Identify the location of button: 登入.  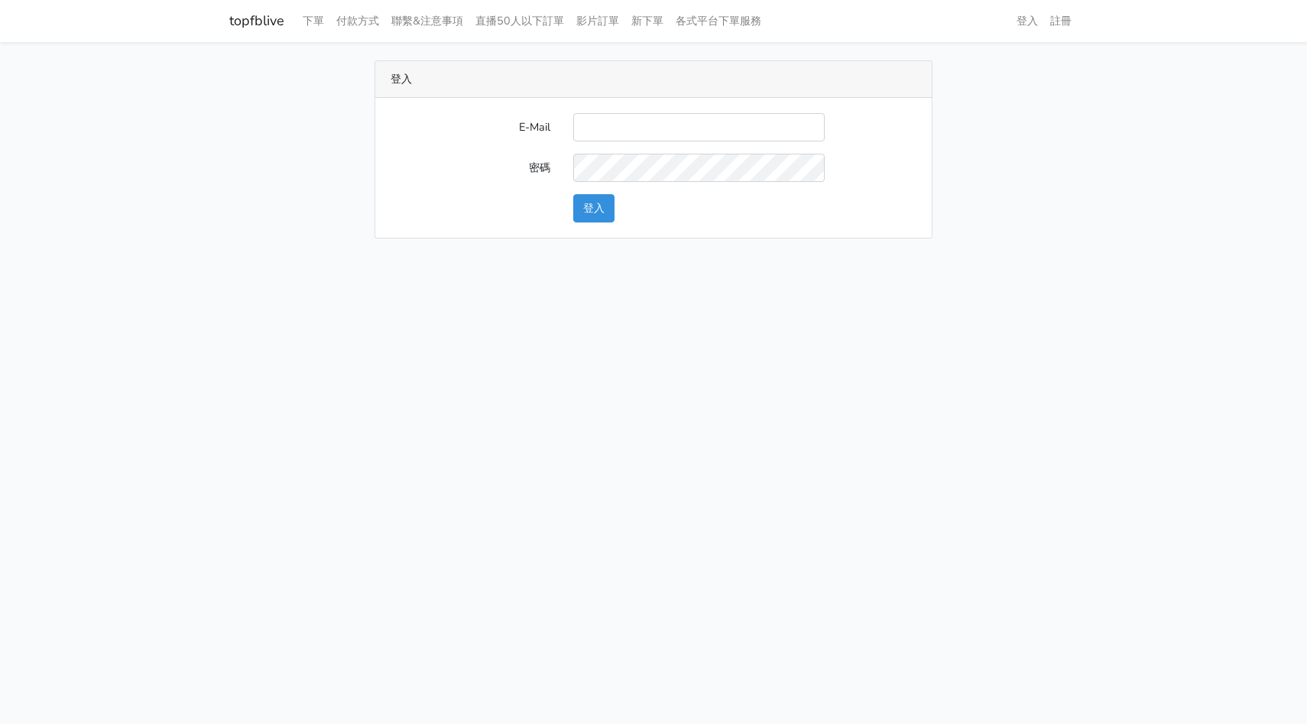
(594, 208).